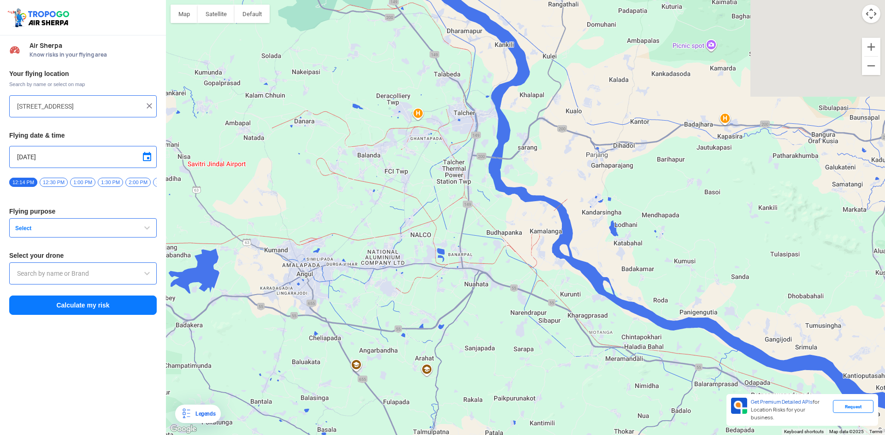 The image size is (885, 435). I want to click on h3: Flying date & time, so click(83, 135).